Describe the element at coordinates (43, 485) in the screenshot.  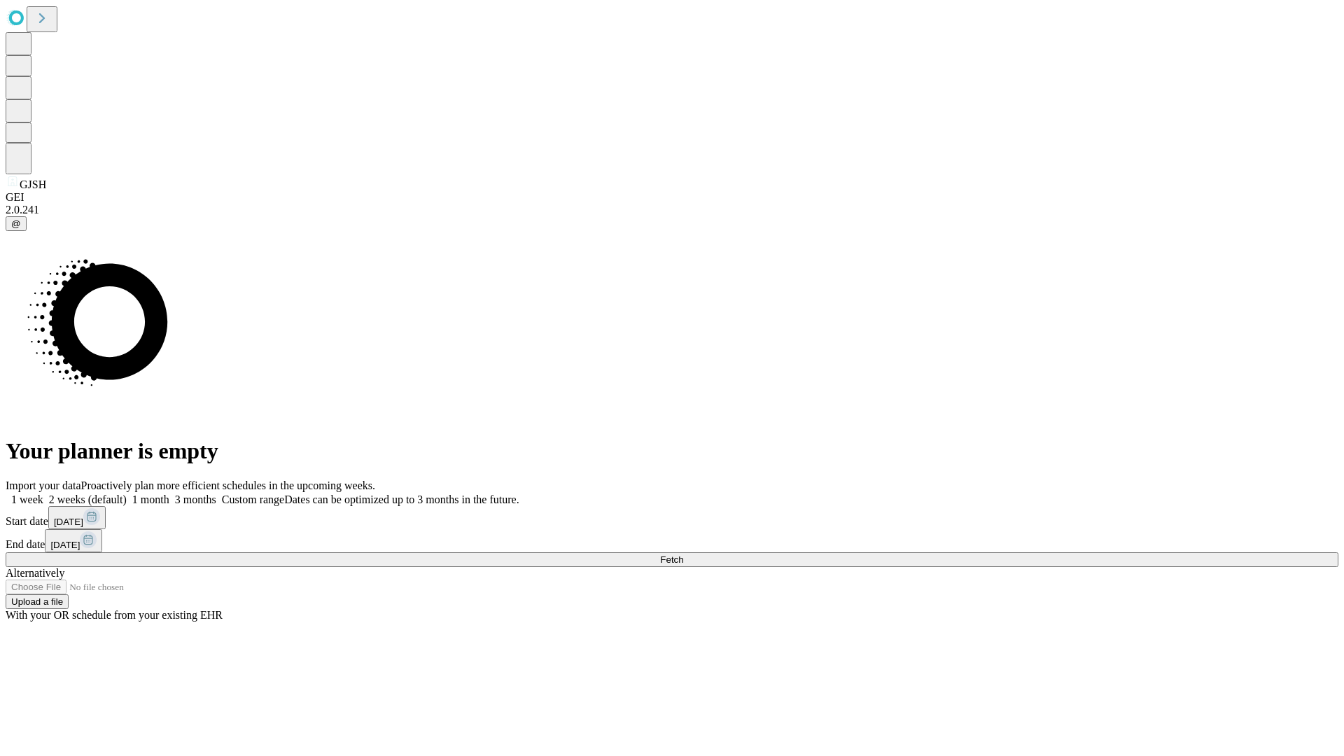
I see `span: Import your data` at that location.